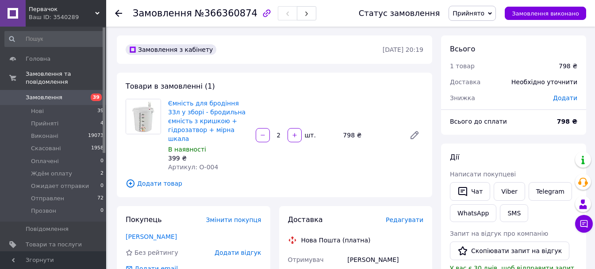 The width and height of the screenshot is (595, 269). Describe the element at coordinates (208, 158) in the screenshot. I see `div: 399 ₴` at that location.